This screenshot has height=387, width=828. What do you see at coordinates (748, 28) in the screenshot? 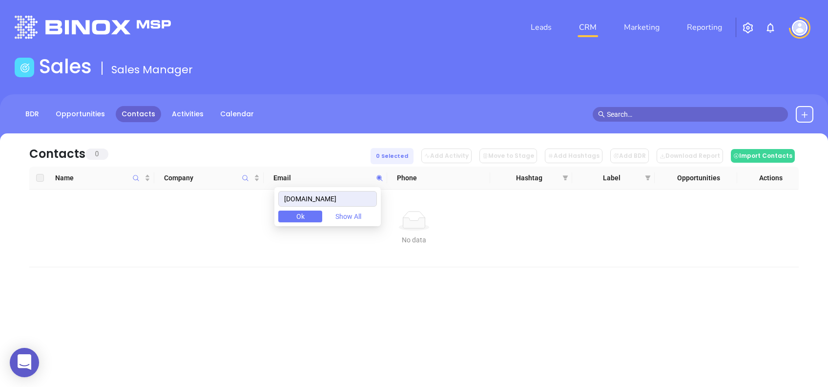
I see `img: iconSetting` at bounding box center [748, 28].